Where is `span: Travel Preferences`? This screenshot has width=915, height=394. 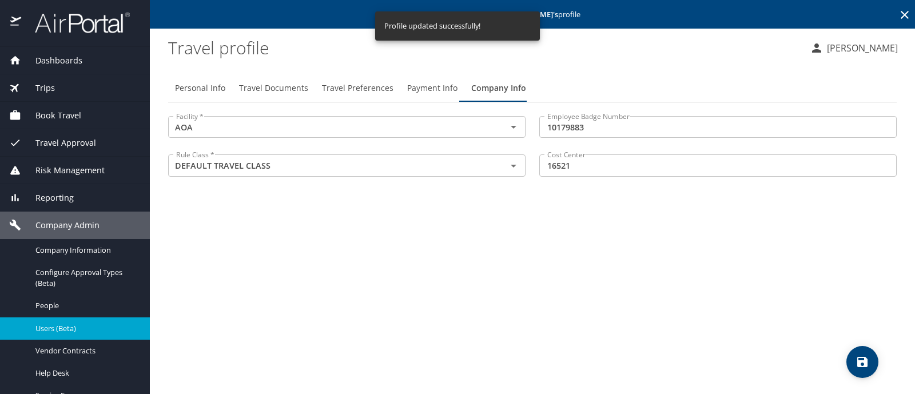
span: Travel Preferences is located at coordinates (357, 88).